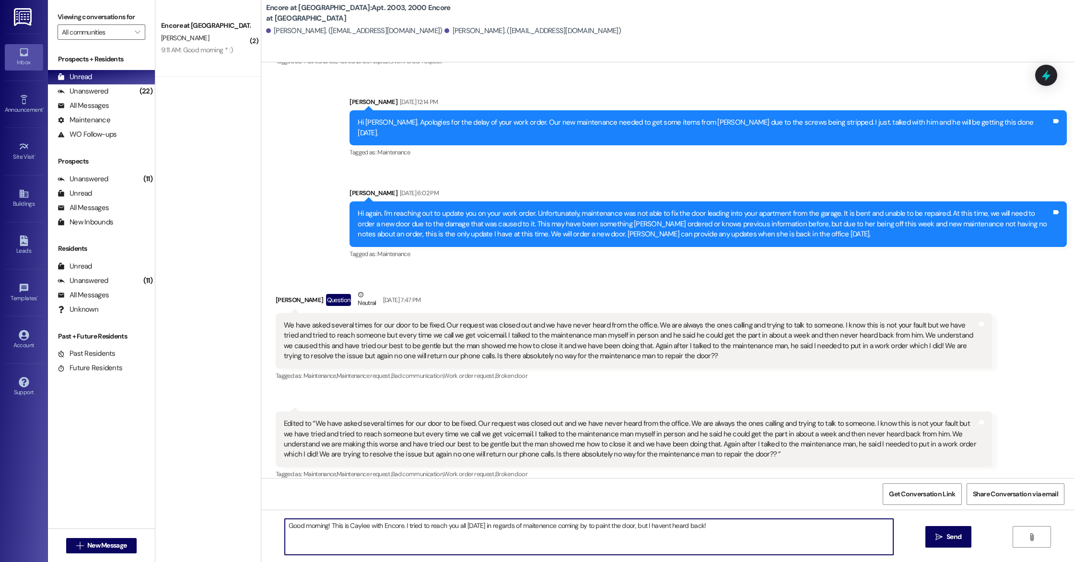  Describe the element at coordinates (24, 198) in the screenshot. I see `a: Buildings` at that location.